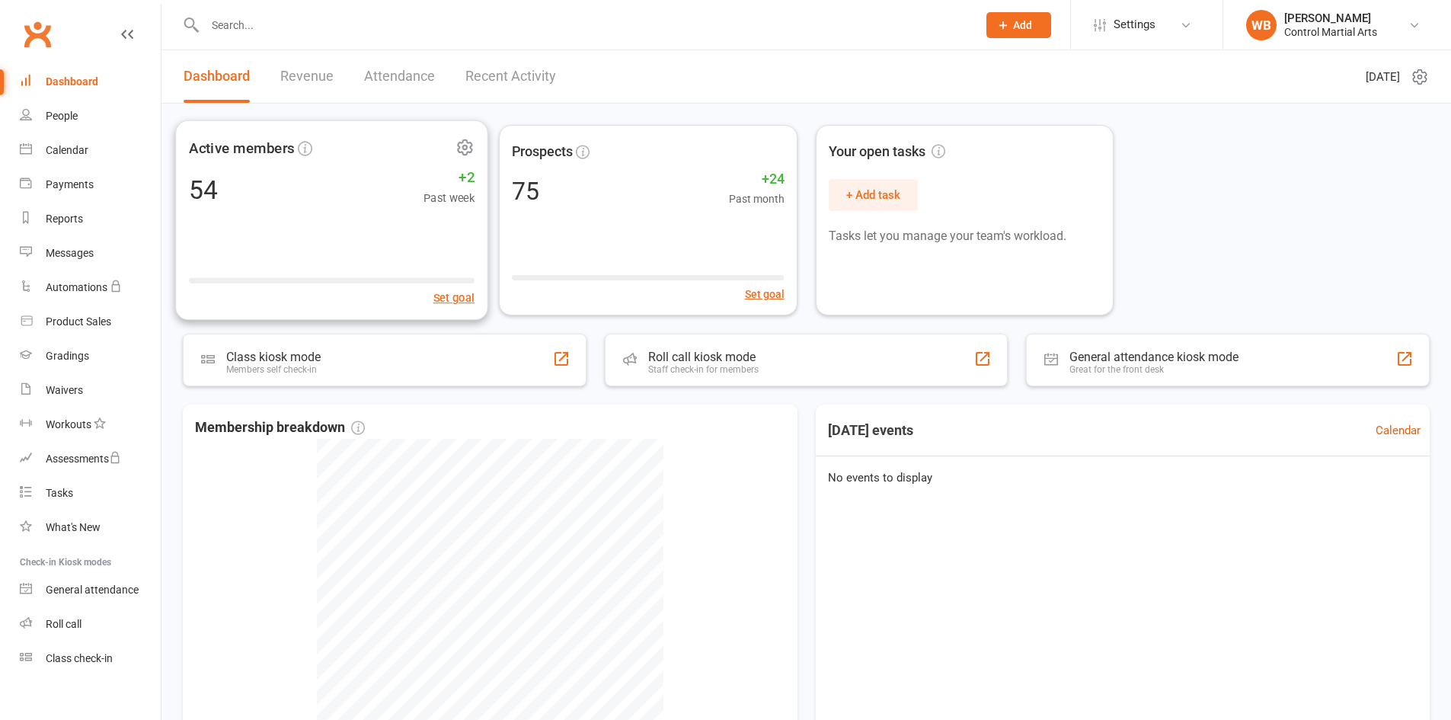 The image size is (1451, 720). I want to click on div: General attendance kiosk mode, so click(1154, 357).